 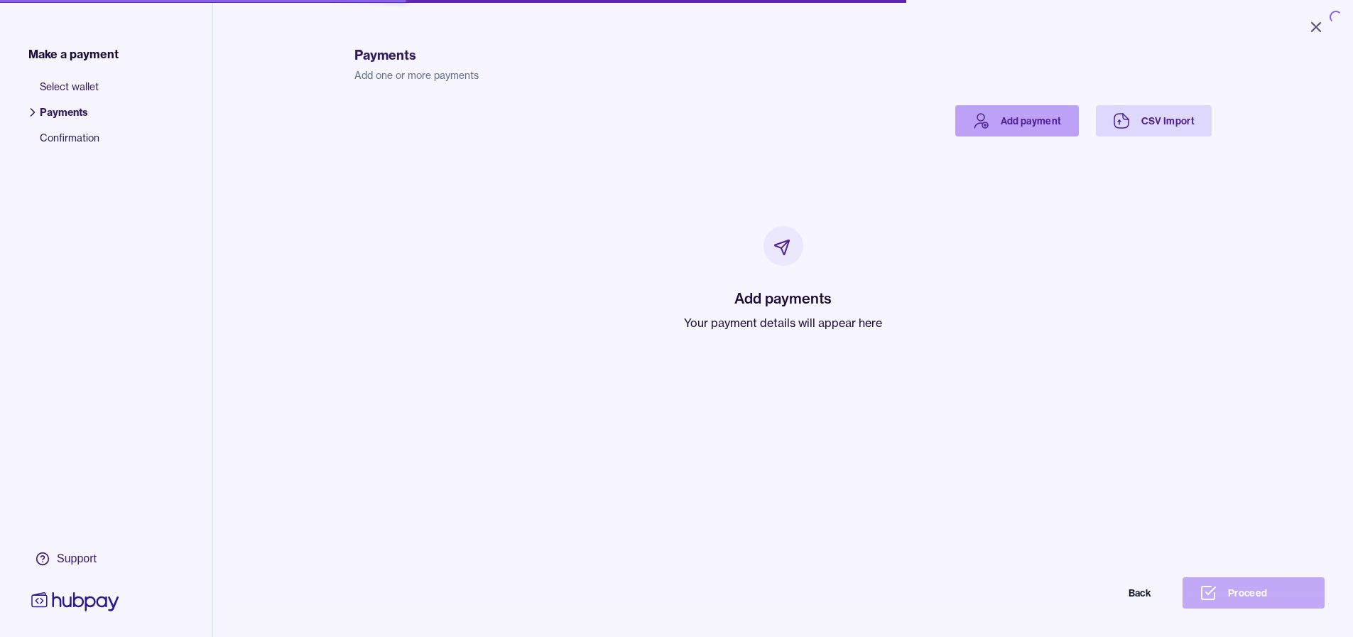 What do you see at coordinates (1017, 121) in the screenshot?
I see `a: Add payment` at bounding box center [1017, 121].